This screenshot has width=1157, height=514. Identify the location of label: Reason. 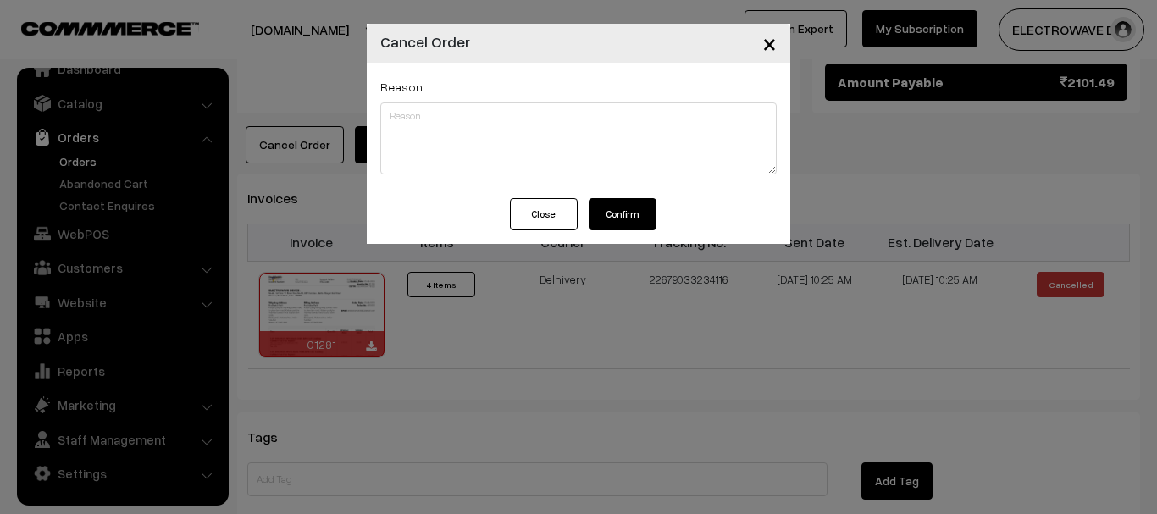
(401, 86).